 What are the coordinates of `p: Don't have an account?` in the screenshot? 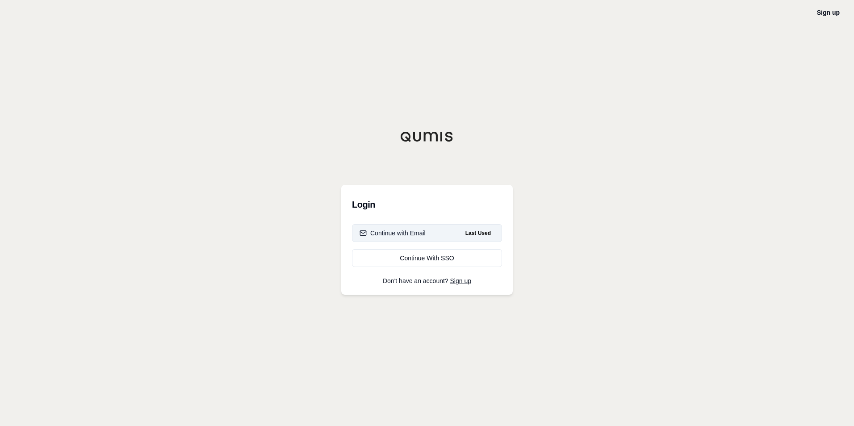 It's located at (427, 281).